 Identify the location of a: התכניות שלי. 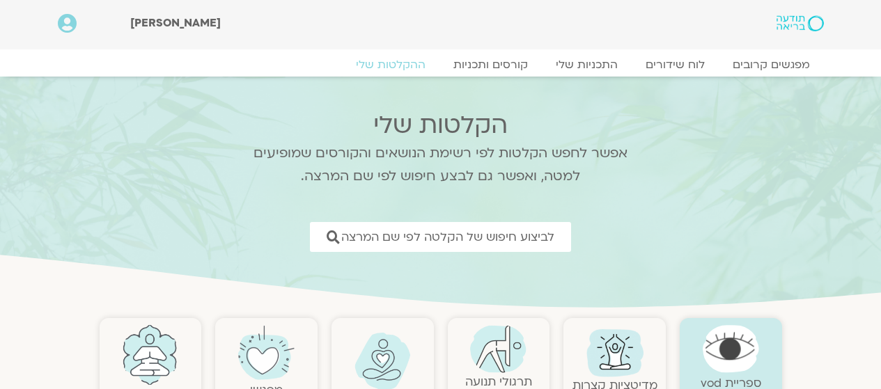
(587, 65).